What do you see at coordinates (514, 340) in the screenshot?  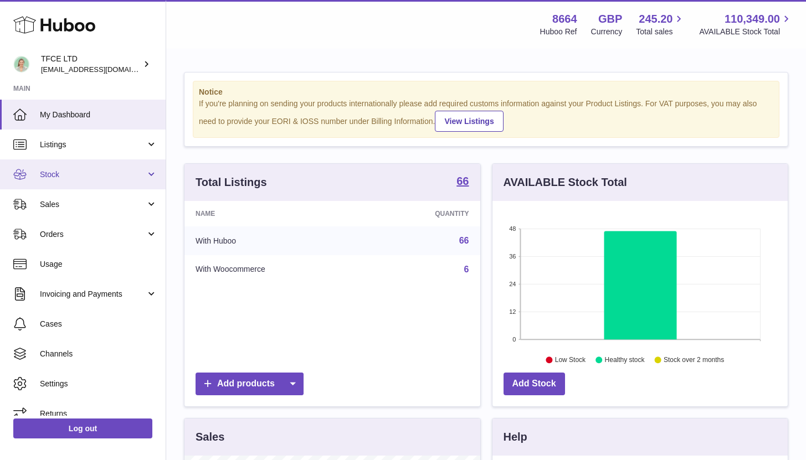 I see `text: 0` at bounding box center [514, 340].